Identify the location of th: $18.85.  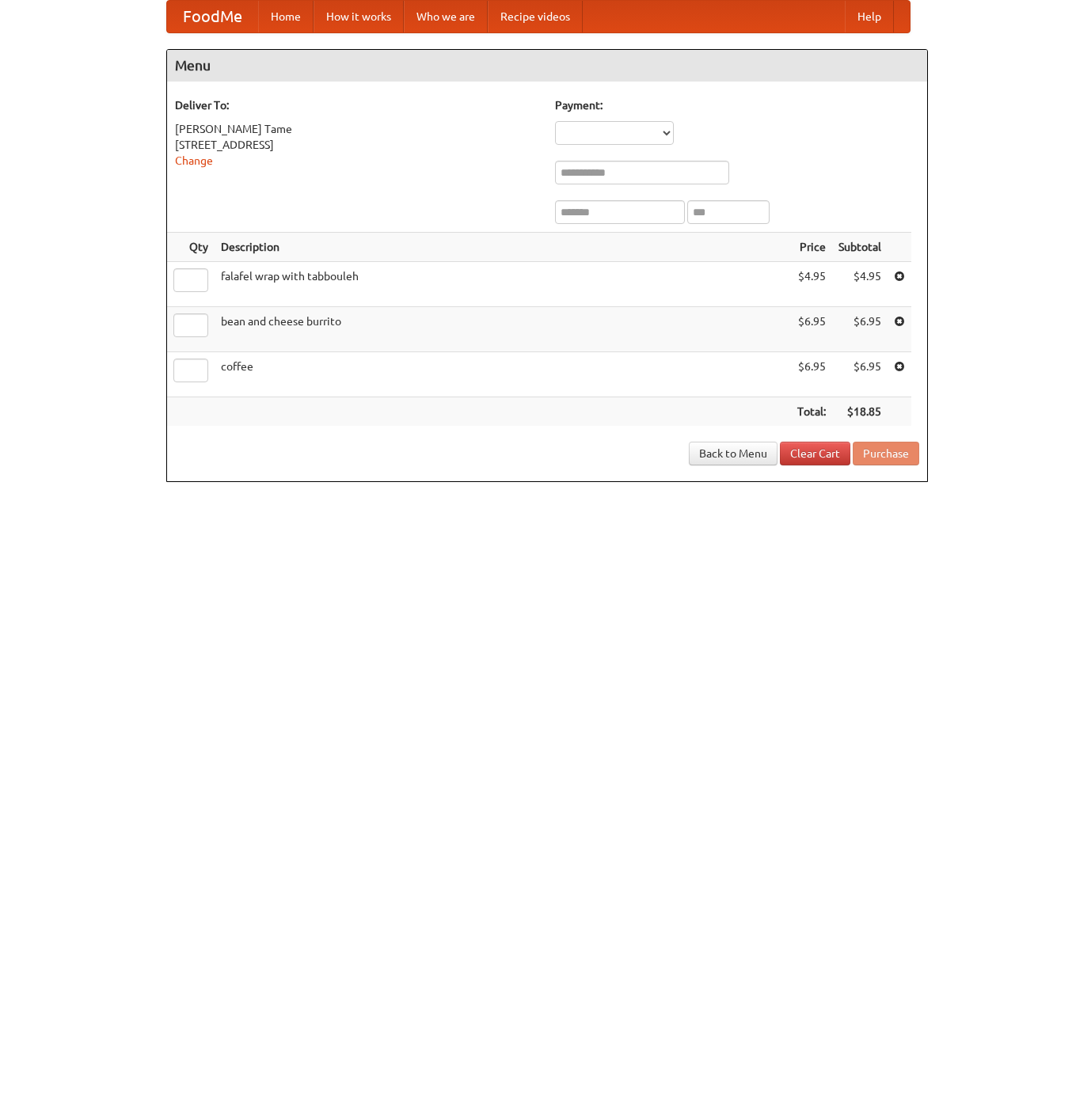
(860, 411).